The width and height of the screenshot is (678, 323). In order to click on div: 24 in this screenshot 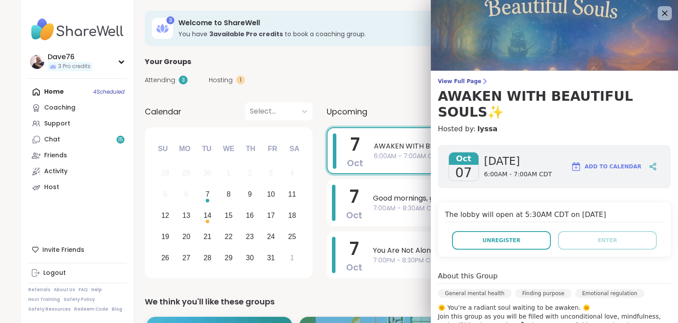, I will do `click(271, 236)`.